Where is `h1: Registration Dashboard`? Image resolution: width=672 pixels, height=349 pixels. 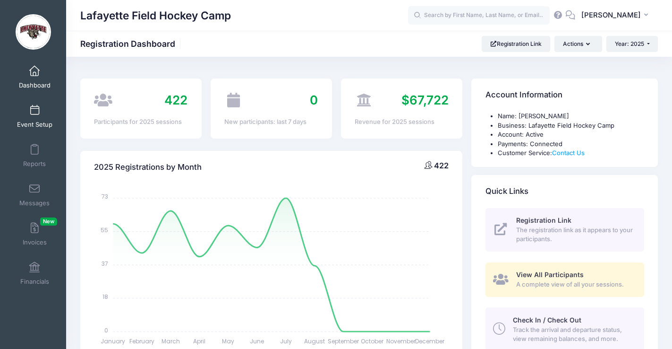 h1: Registration Dashboard is located at coordinates (132, 43).